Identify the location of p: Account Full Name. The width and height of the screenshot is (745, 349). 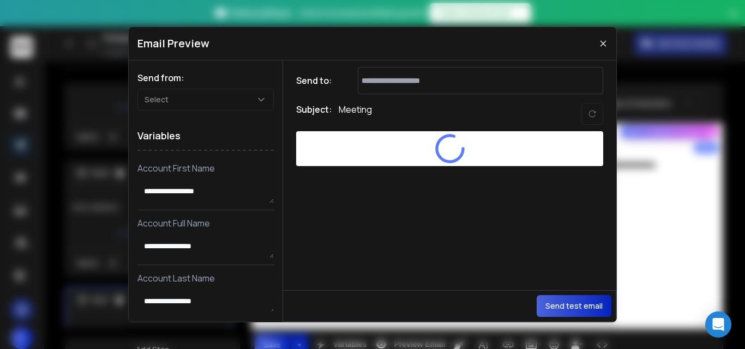
(206, 224).